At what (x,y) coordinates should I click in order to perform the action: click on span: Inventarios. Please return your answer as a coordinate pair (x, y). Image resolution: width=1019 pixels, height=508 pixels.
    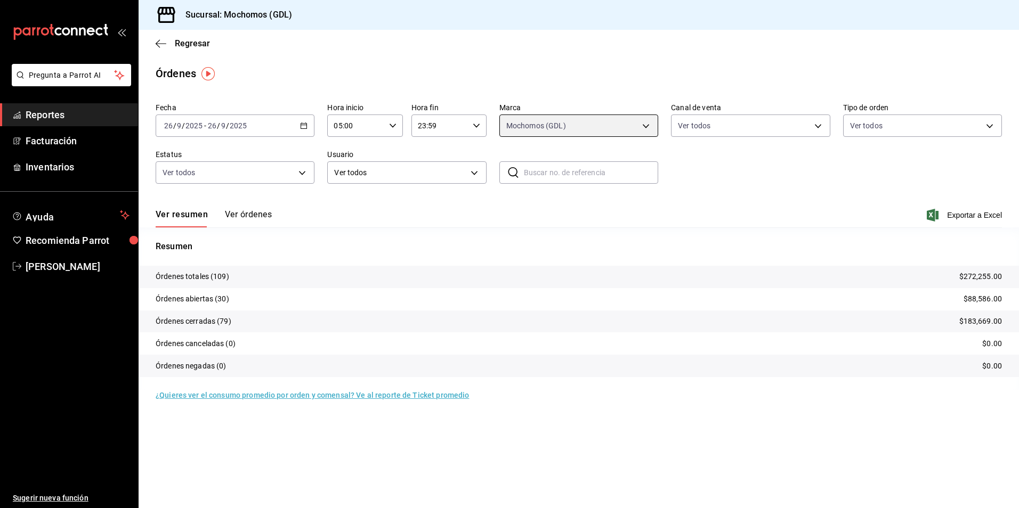
    Looking at the image, I should click on (77, 167).